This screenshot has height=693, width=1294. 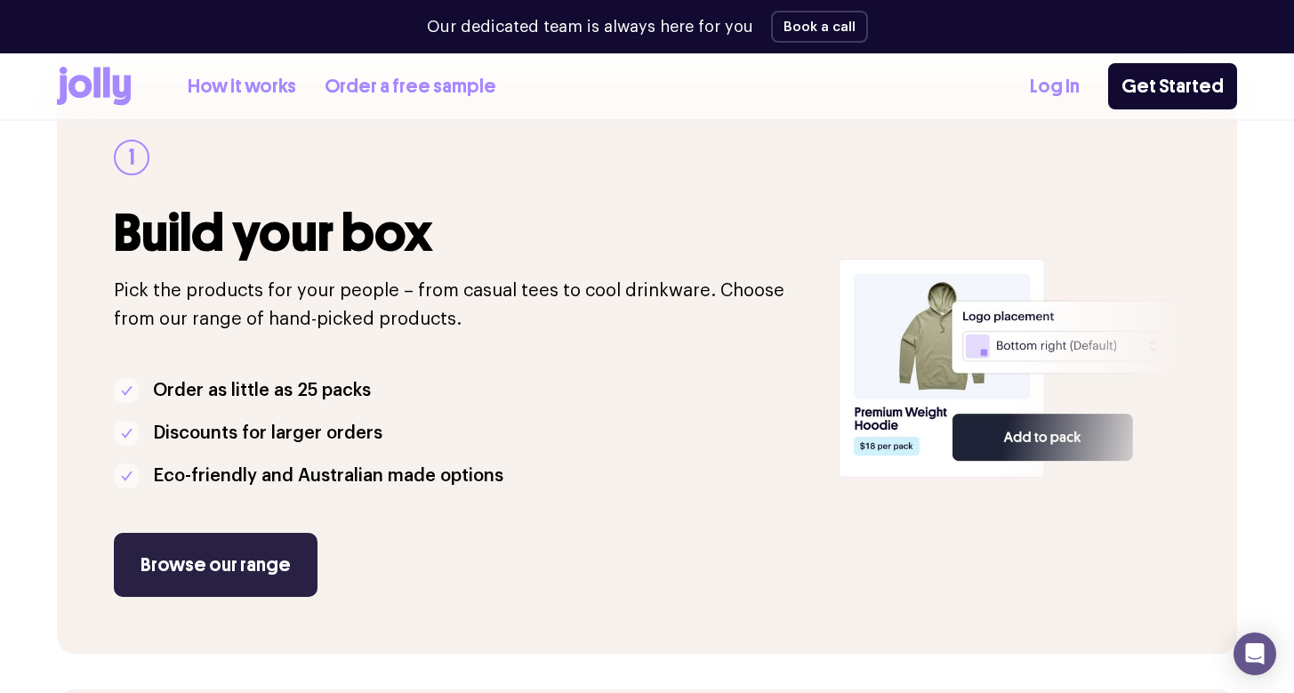 What do you see at coordinates (1255, 654) in the screenshot?
I see `div: Open Intercom Messenger` at bounding box center [1255, 654].